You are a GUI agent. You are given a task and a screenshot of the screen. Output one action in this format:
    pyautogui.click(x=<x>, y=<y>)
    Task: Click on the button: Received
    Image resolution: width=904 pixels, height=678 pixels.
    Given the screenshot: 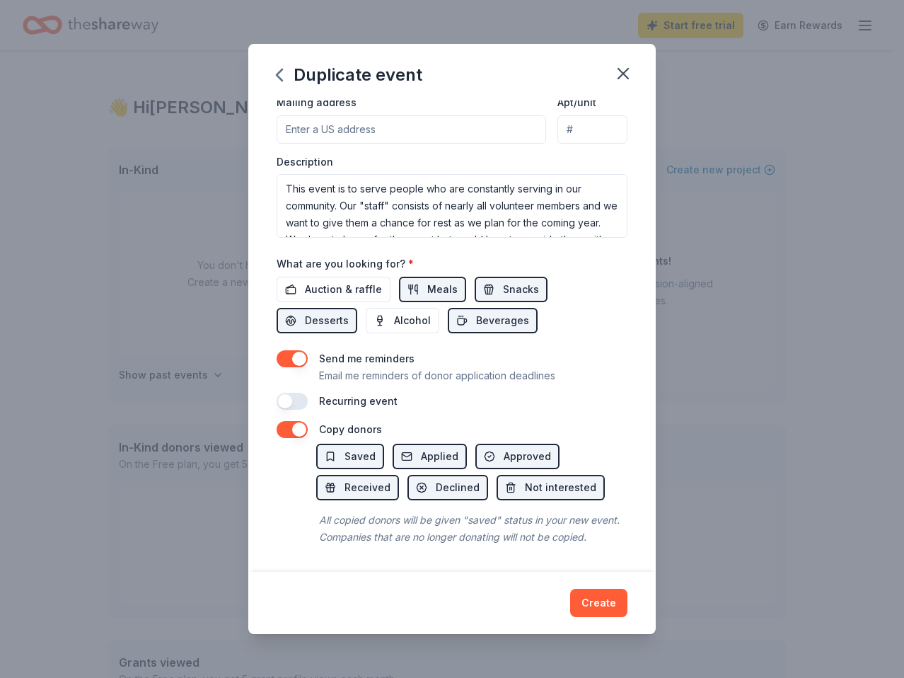 What is the action you would take?
    pyautogui.click(x=357, y=487)
    